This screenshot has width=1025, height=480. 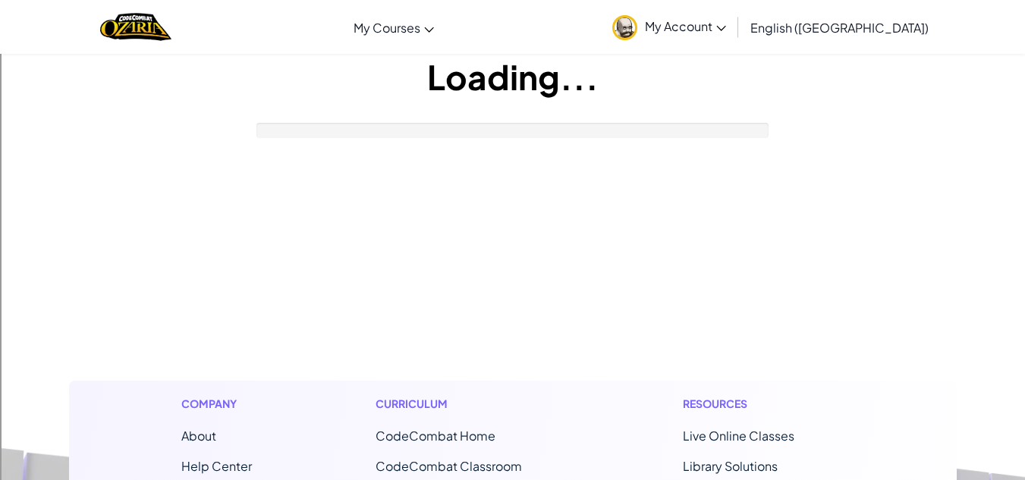 I want to click on img: Home, so click(x=135, y=27).